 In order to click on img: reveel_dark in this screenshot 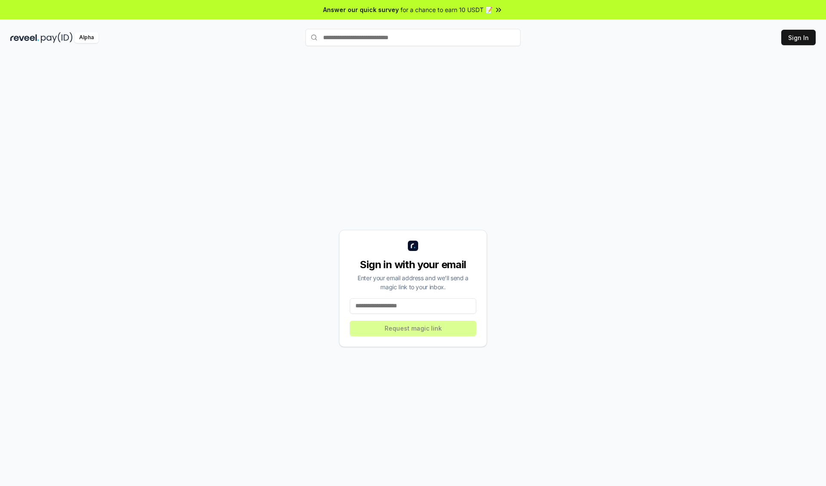, I will do `click(25, 37)`.